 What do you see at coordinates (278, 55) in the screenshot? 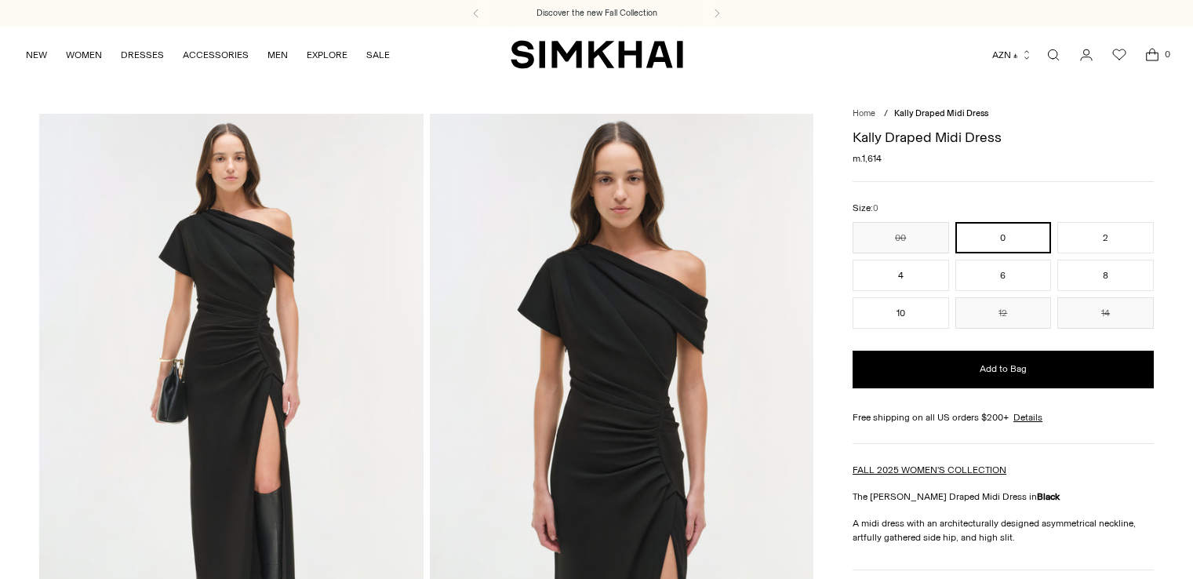
I see `a: MEN` at bounding box center [278, 55].